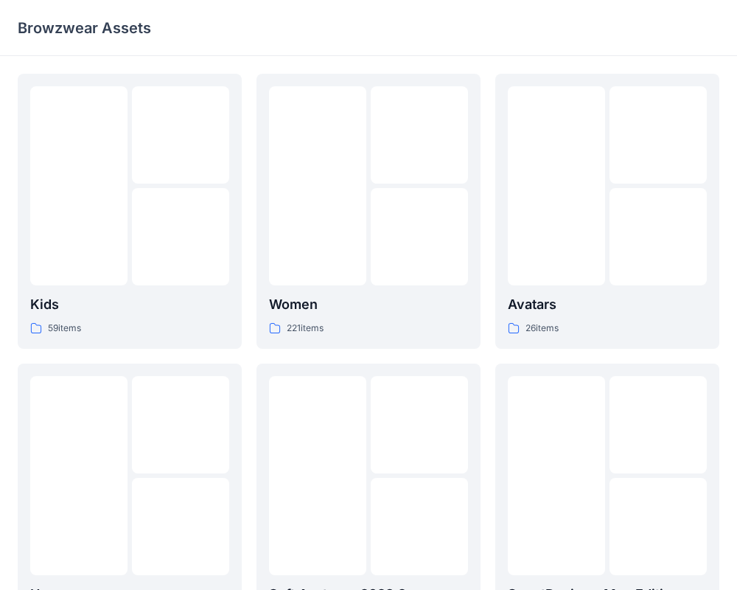 Image resolution: width=737 pixels, height=590 pixels. Describe the element at coordinates (130, 211) in the screenshot. I see `a: Kids59items` at that location.